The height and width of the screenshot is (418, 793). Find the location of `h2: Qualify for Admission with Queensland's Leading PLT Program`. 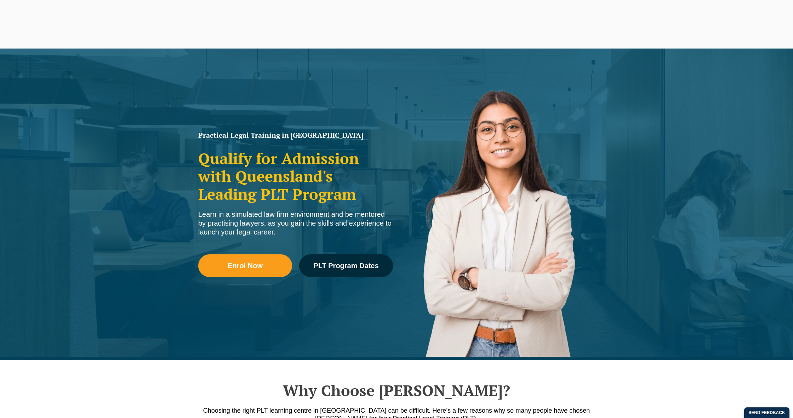

h2: Qualify for Admission with Queensland's Leading PLT Program is located at coordinates (296, 176).